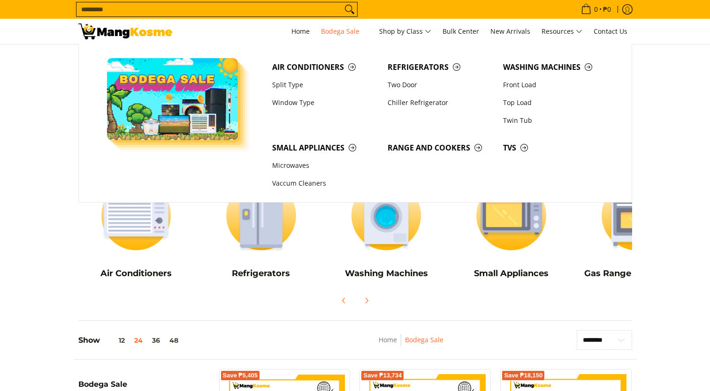  Describe the element at coordinates (636, 274) in the screenshot. I see `h5: Gas Range and Cookers` at that location.